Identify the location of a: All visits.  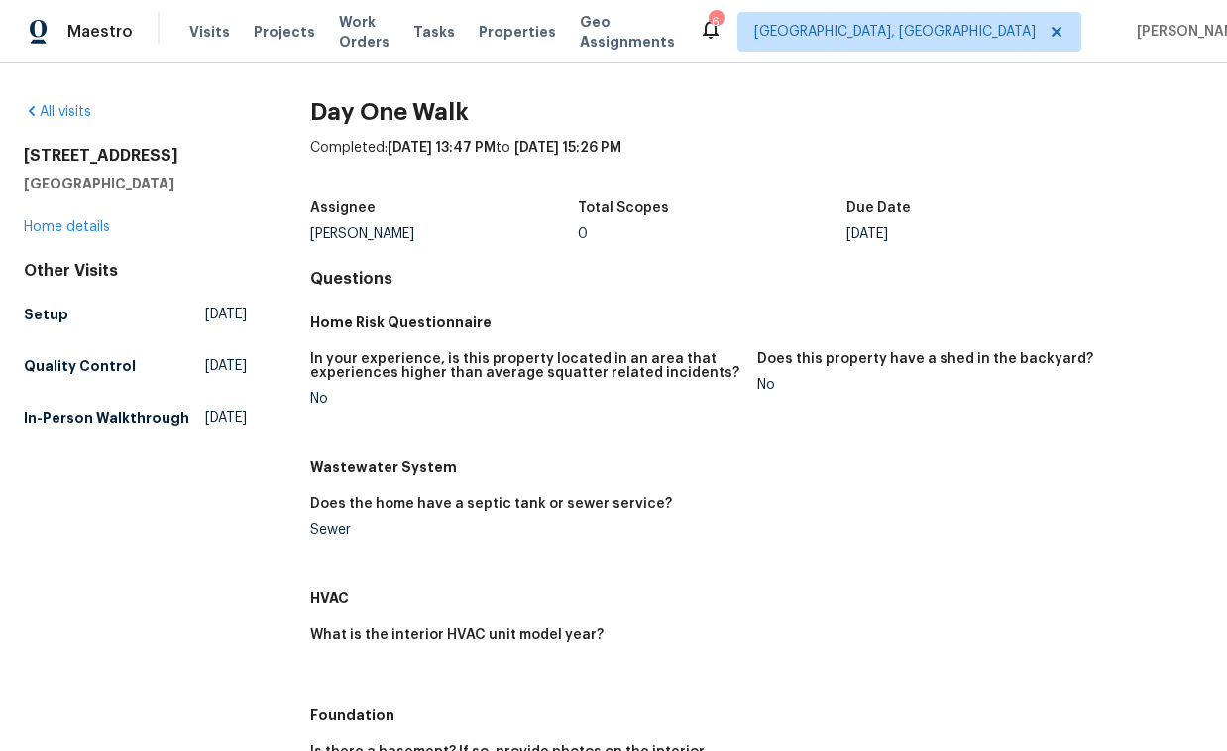
(58, 112).